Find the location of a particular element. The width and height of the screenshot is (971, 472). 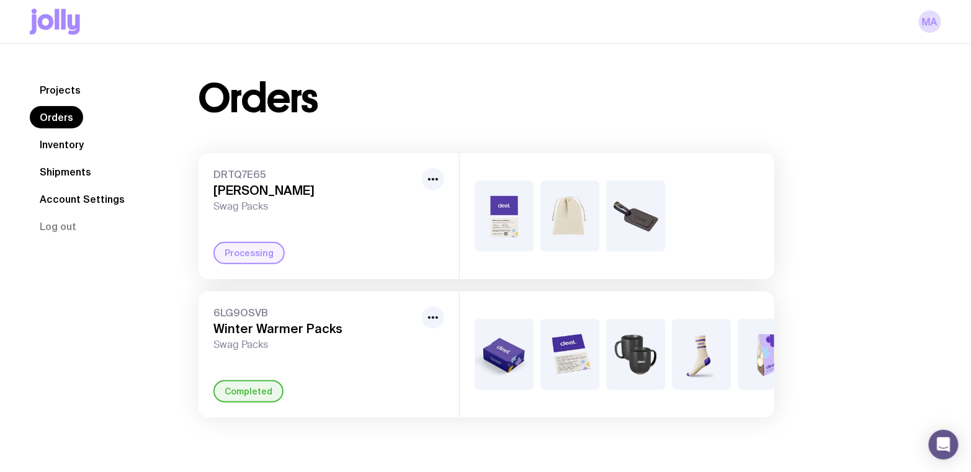

a: MA is located at coordinates (930, 22).